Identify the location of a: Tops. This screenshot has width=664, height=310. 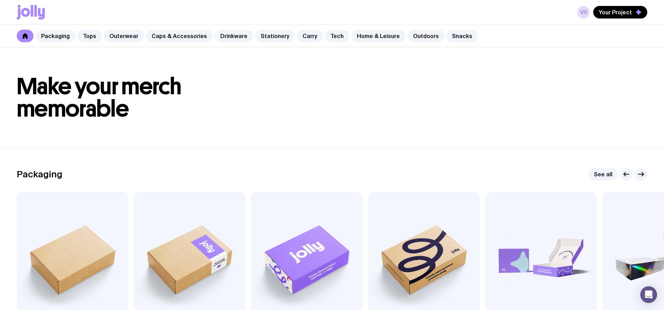
(90, 36).